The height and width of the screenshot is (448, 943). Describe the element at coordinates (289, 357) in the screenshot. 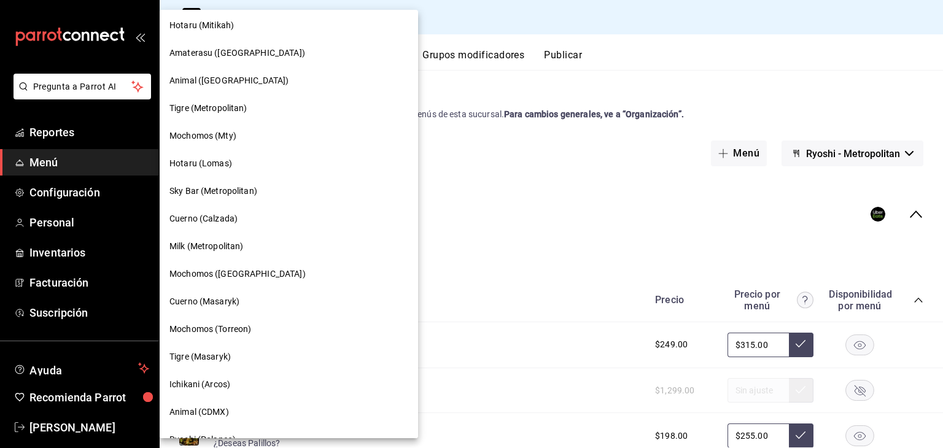

I see `div: Tigre (Masaryk)` at that location.